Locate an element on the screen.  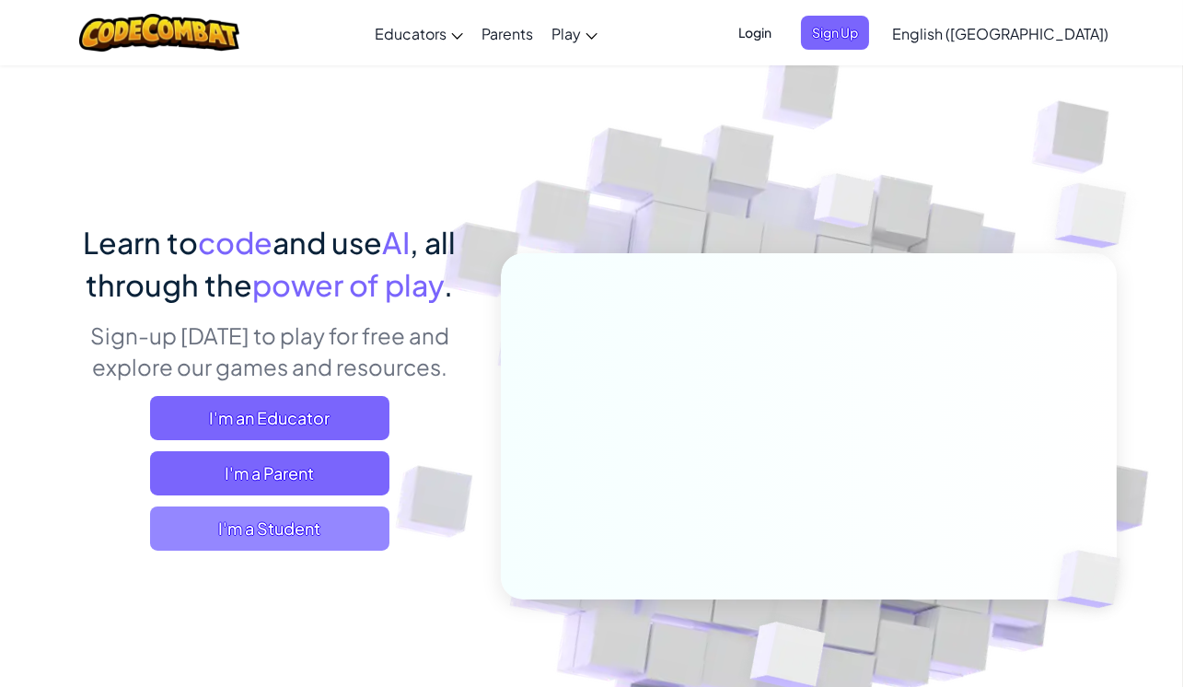
span: I'm a Student is located at coordinates (270, 528).